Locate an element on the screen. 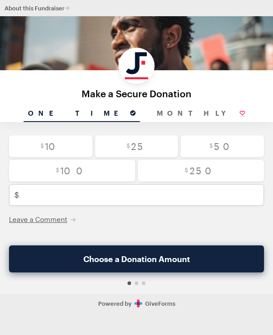 The image size is (273, 335). button: Leave a Comment is located at coordinates (42, 219).